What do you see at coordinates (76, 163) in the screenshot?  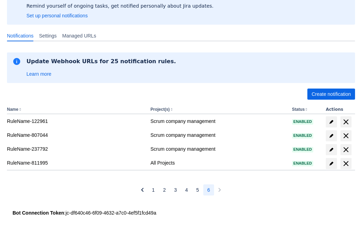 I see `div: RuleName-811995` at bounding box center [76, 163].